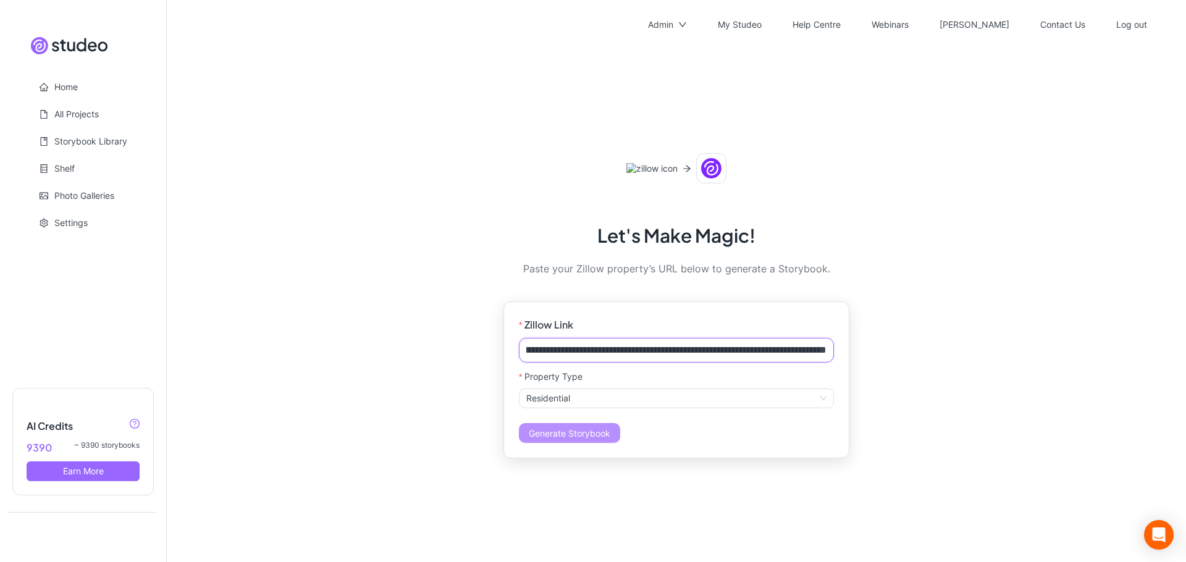  What do you see at coordinates (44, 223) in the screenshot?
I see `span: setting` at bounding box center [44, 223].